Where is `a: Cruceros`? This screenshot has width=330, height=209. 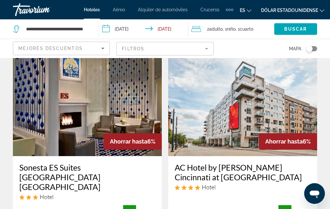
a: Cruceros is located at coordinates (210, 10).